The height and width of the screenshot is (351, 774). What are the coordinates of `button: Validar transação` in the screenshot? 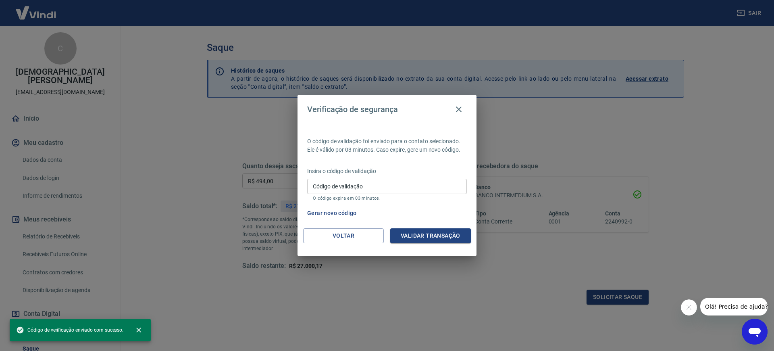 It's located at (431, 236).